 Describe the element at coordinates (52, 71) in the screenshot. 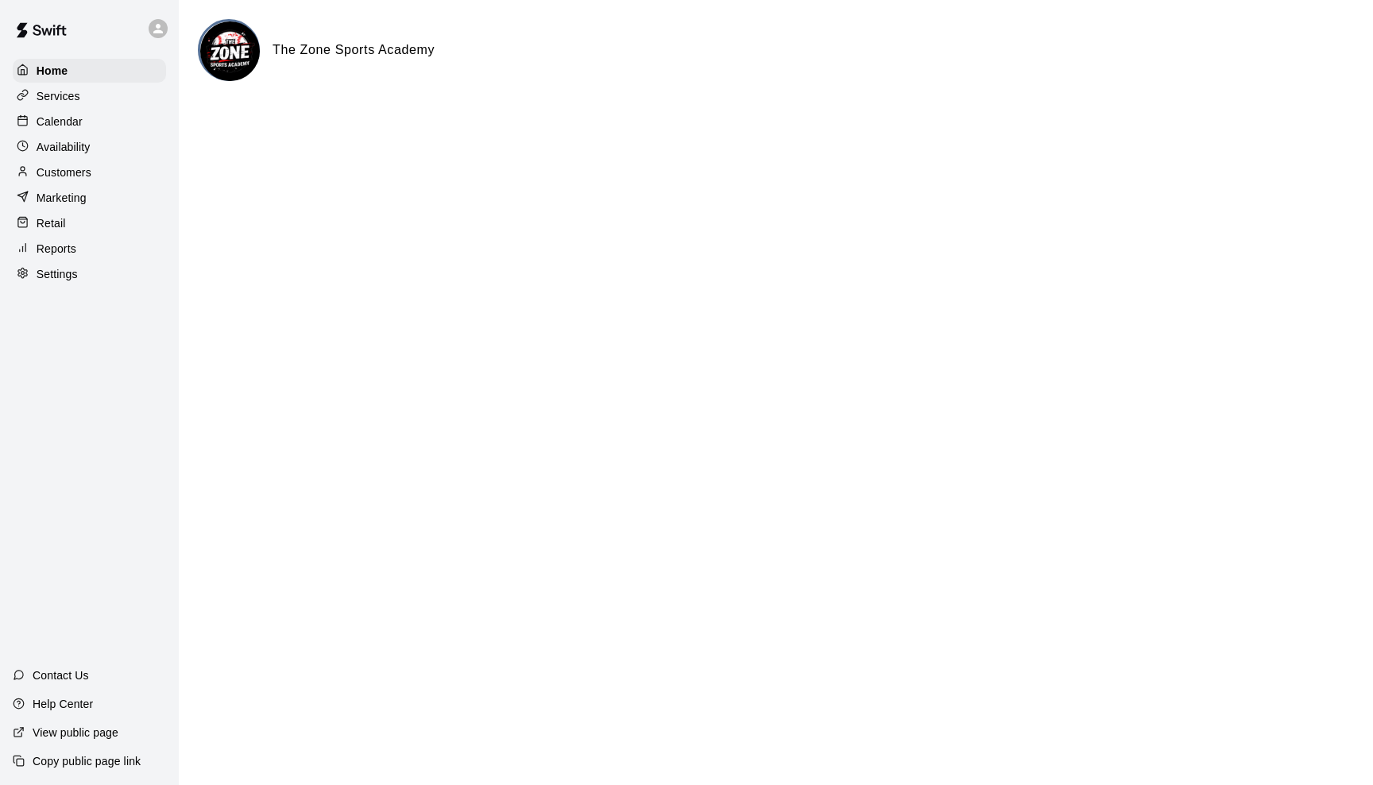

I see `p: Home` at that location.